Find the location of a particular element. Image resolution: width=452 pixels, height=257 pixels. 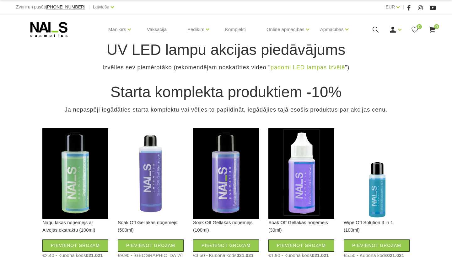

div: Zvani un pasūti is located at coordinates (51, 7).